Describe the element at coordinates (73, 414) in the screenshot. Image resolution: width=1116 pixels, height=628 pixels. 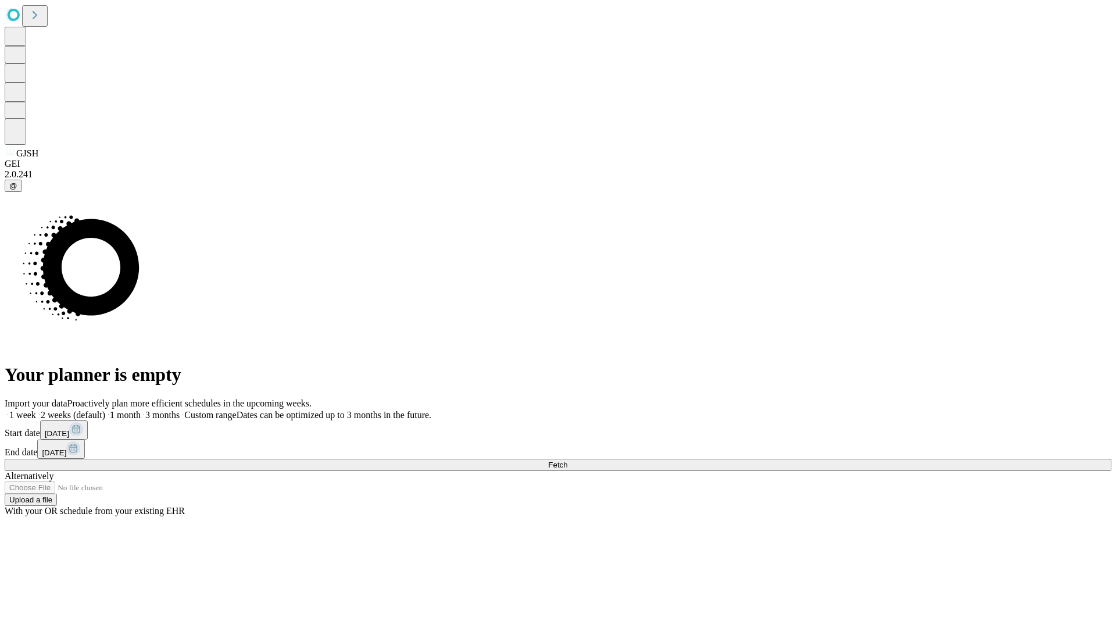
I see `span: 2 weeks (default)` at that location.